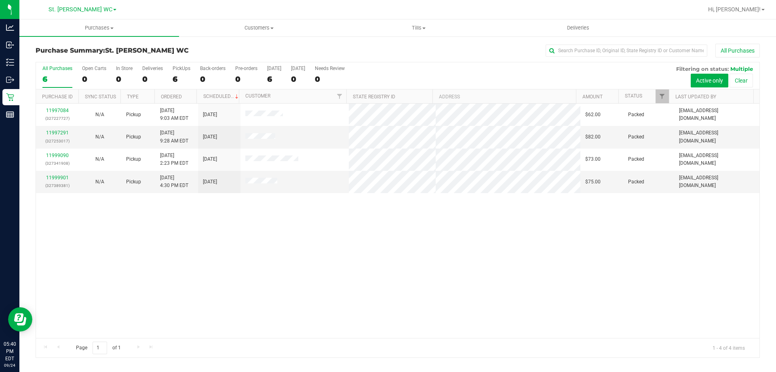 The height and width of the screenshot is (372, 776). Describe the element at coordinates (57, 68) in the screenshot. I see `div: All Purchases` at that location.